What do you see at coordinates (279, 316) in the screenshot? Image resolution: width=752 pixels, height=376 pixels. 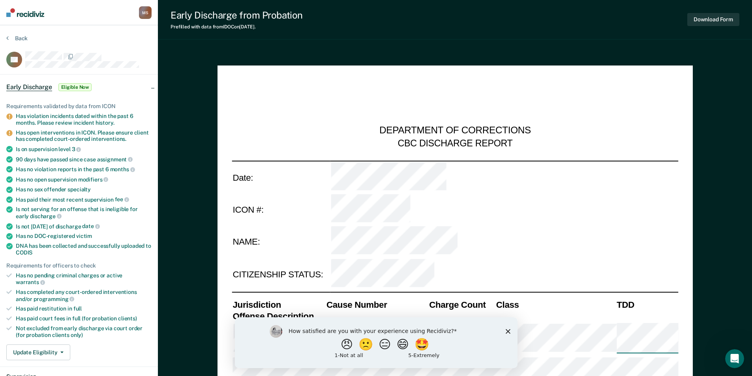 I see `th: Offense Description` at bounding box center [279, 316].